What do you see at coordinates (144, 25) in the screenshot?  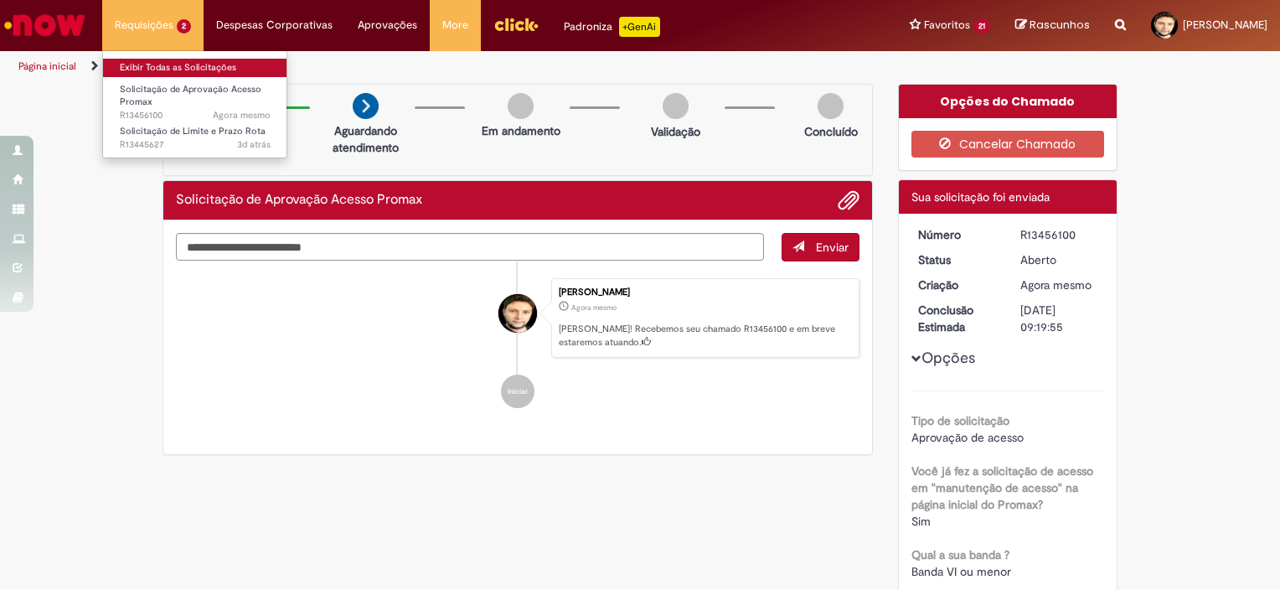 I see `span: Requisições` at bounding box center [144, 25].